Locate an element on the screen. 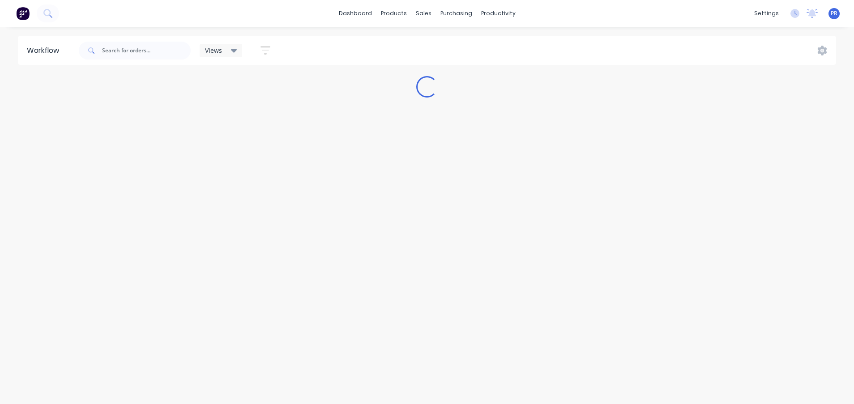  div: sales is located at coordinates (423, 13).